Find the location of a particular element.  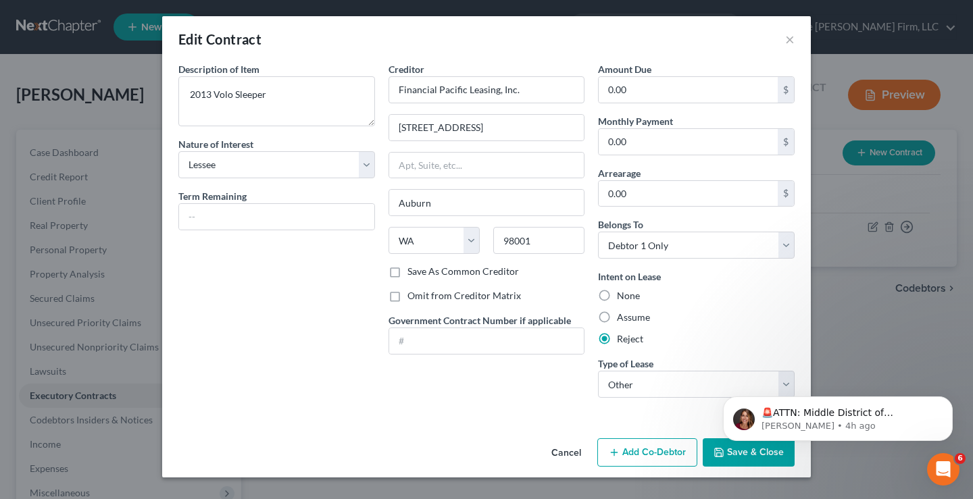

label: Monthly Payment is located at coordinates (635, 121).